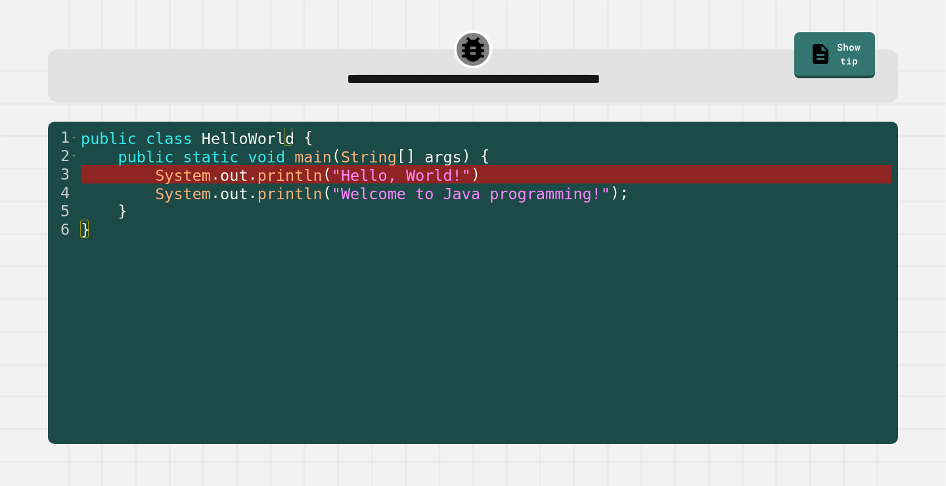 This screenshot has height=486, width=946. Describe the element at coordinates (834, 55) in the screenshot. I see `a: Show tip` at that location.